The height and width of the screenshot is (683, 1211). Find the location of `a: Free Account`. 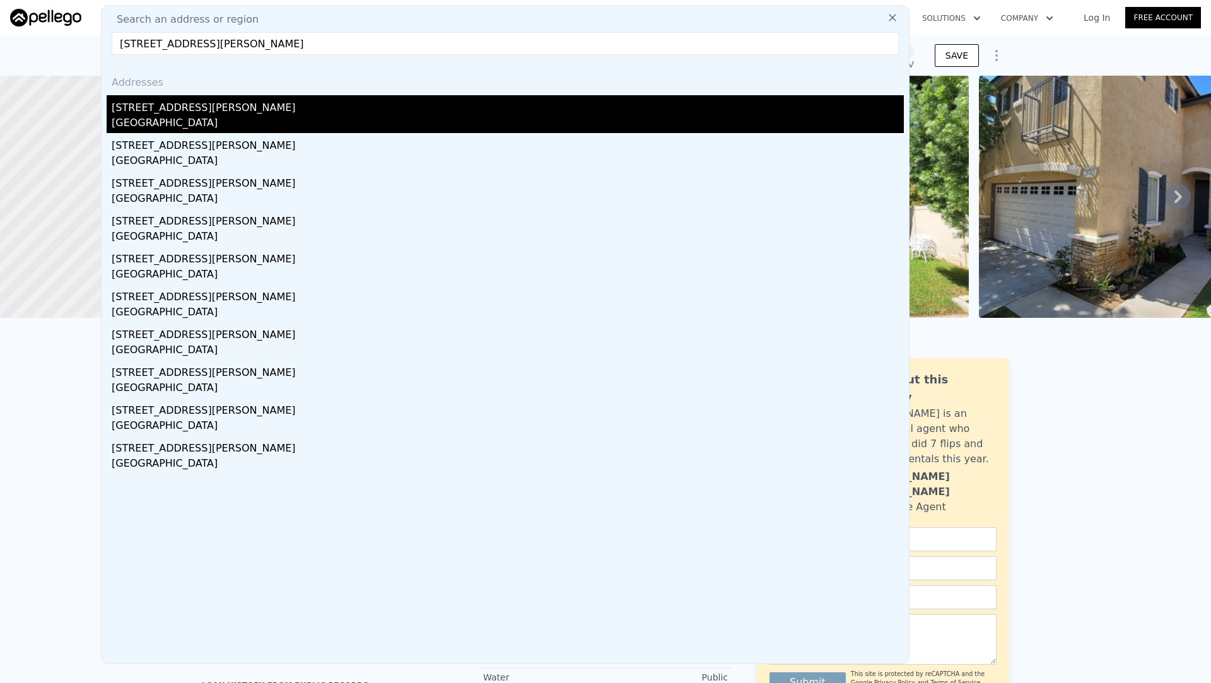

a: Free Account is located at coordinates (1163, 18).